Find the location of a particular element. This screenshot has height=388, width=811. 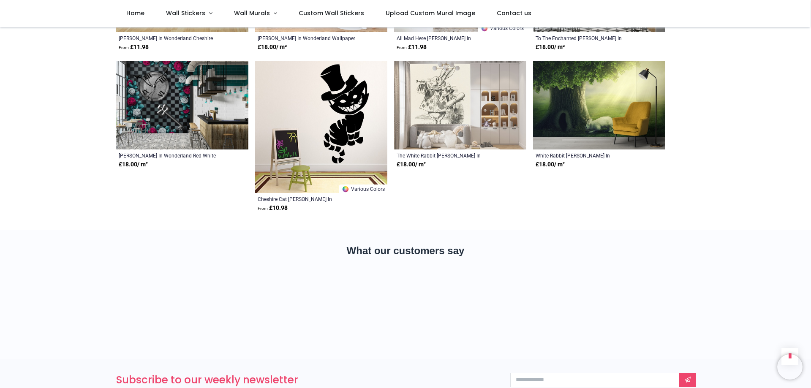

h3: Subscribe to our weekly newsletter is located at coordinates (307, 380).